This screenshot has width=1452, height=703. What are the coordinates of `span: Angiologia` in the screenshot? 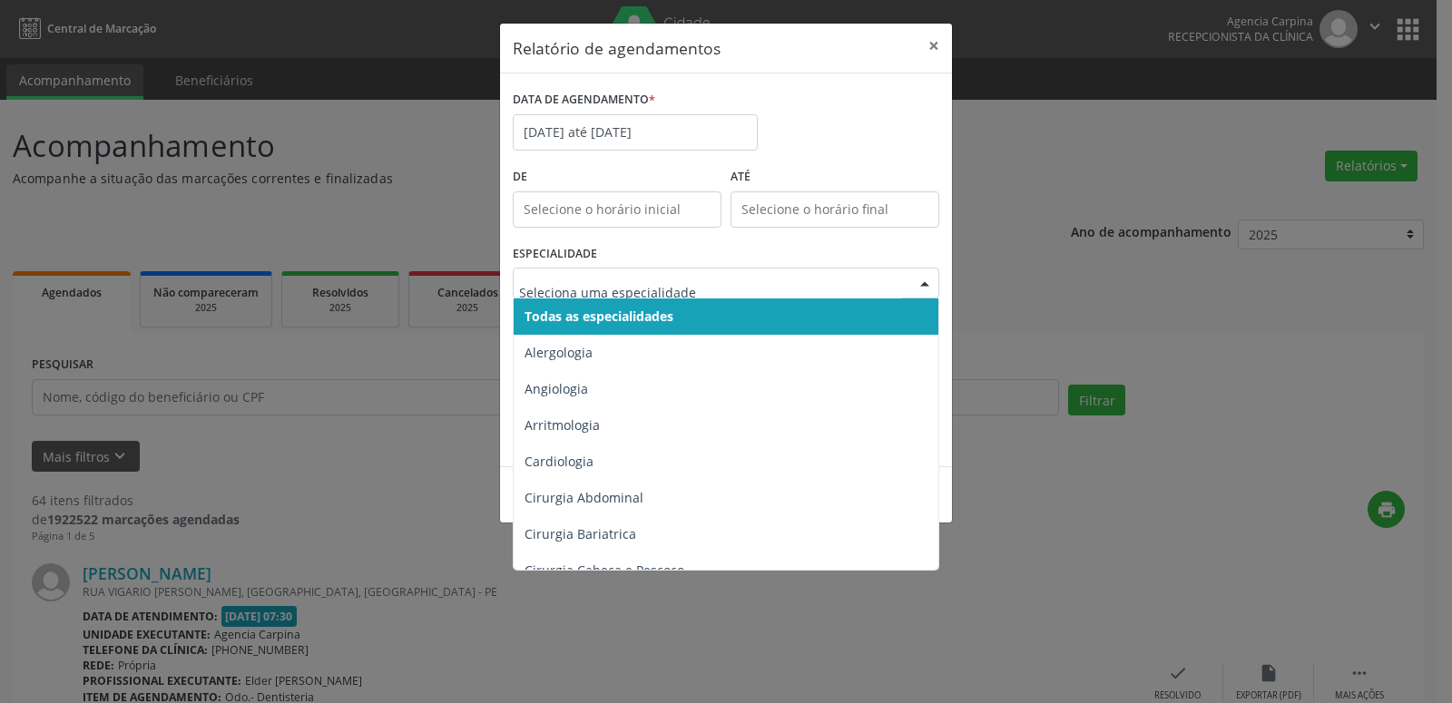 It's located at (556, 388).